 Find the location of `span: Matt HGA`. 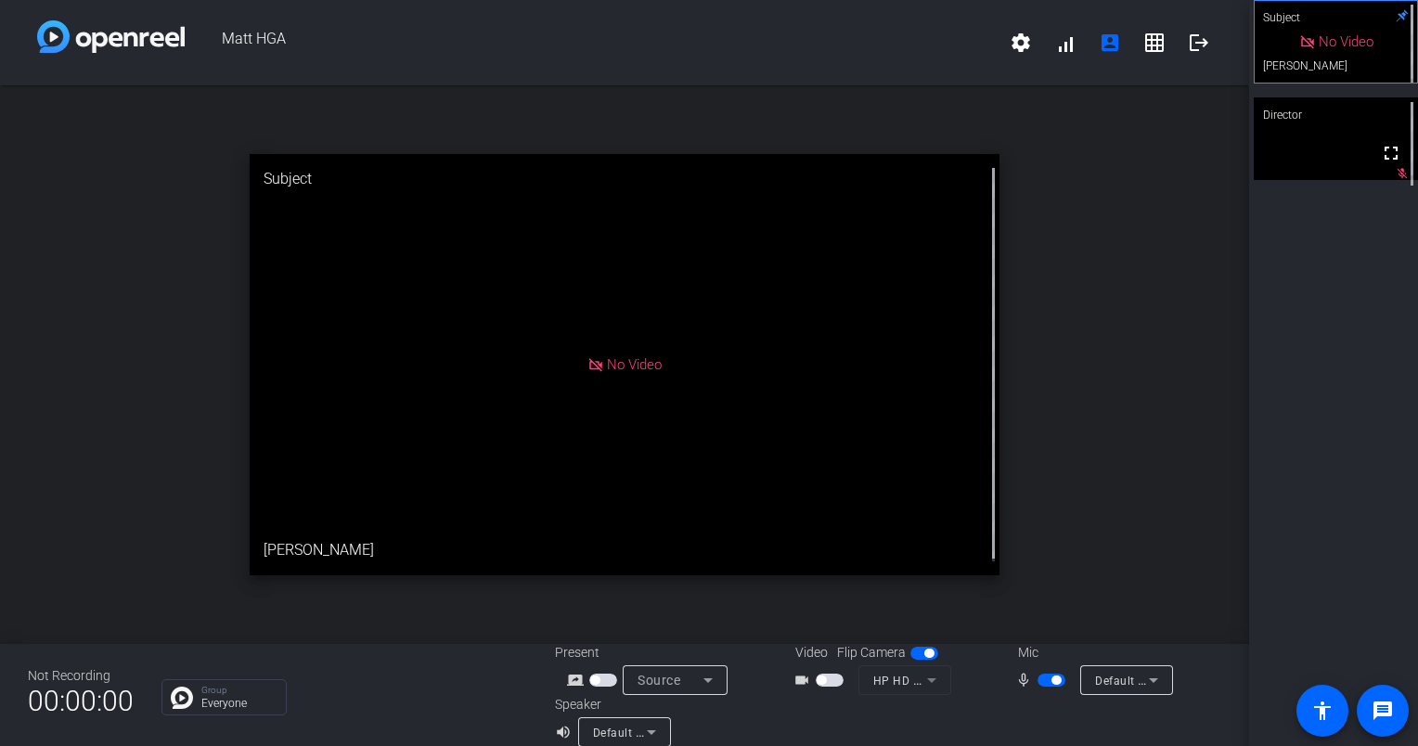

span: Matt HGA is located at coordinates (591, 43).